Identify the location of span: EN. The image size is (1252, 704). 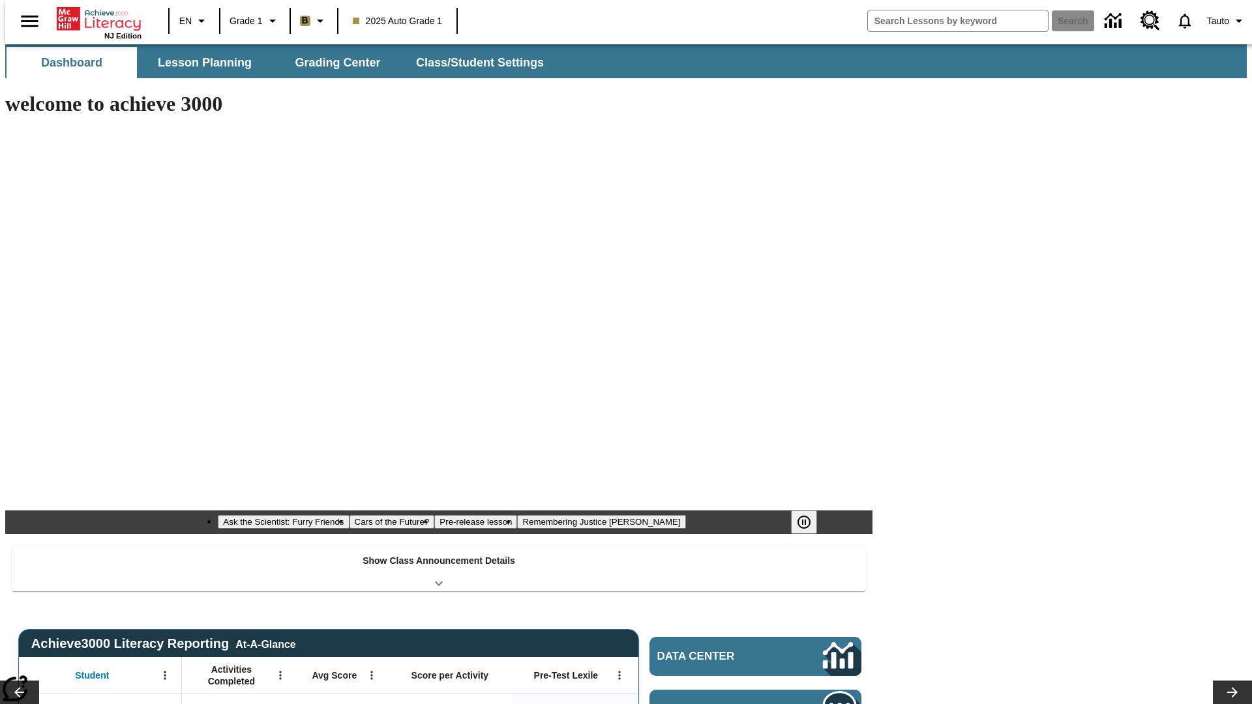
(185, 21).